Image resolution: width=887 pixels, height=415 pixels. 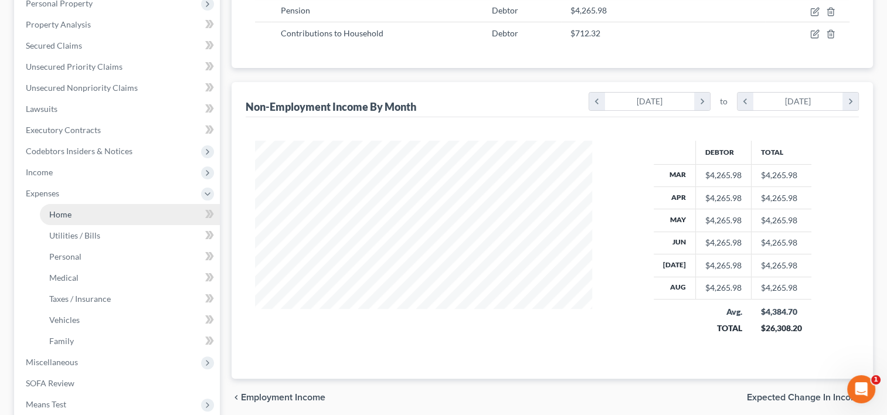 What do you see at coordinates (588, 10) in the screenshot?
I see `span: $4,265.98` at bounding box center [588, 10].